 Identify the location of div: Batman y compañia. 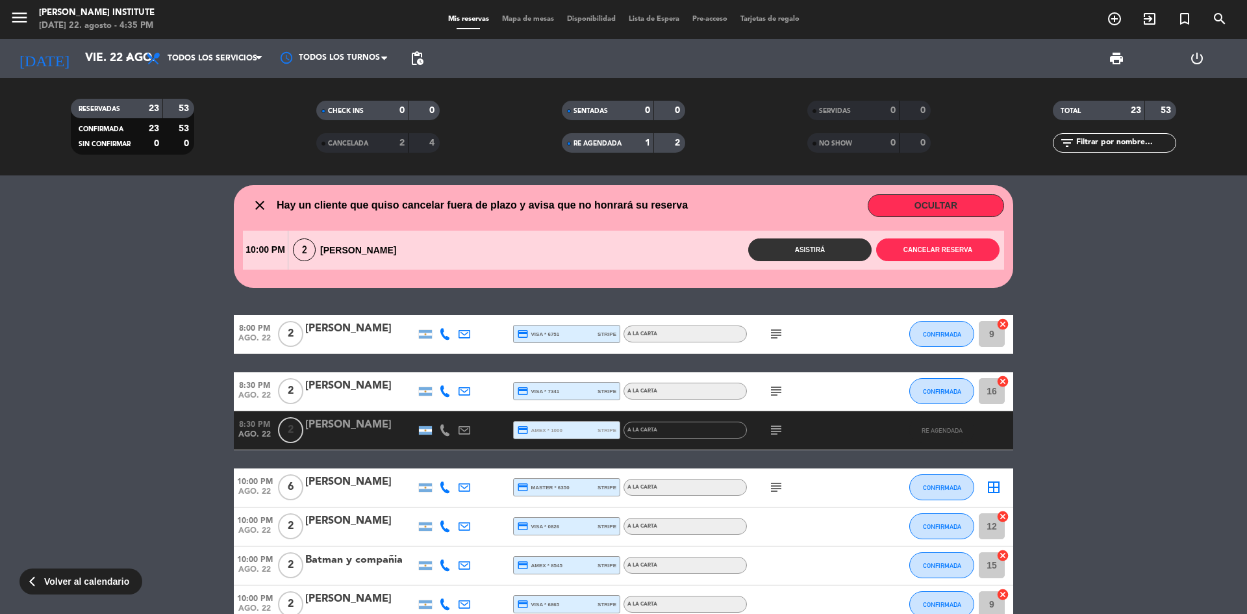
(360, 560).